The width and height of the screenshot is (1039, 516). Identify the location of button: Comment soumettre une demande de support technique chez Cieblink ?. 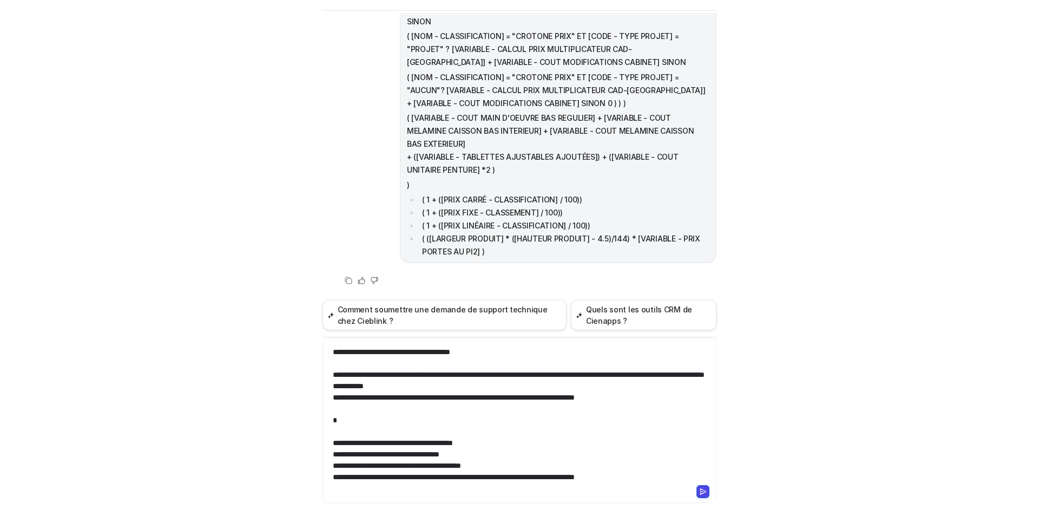
(444, 315).